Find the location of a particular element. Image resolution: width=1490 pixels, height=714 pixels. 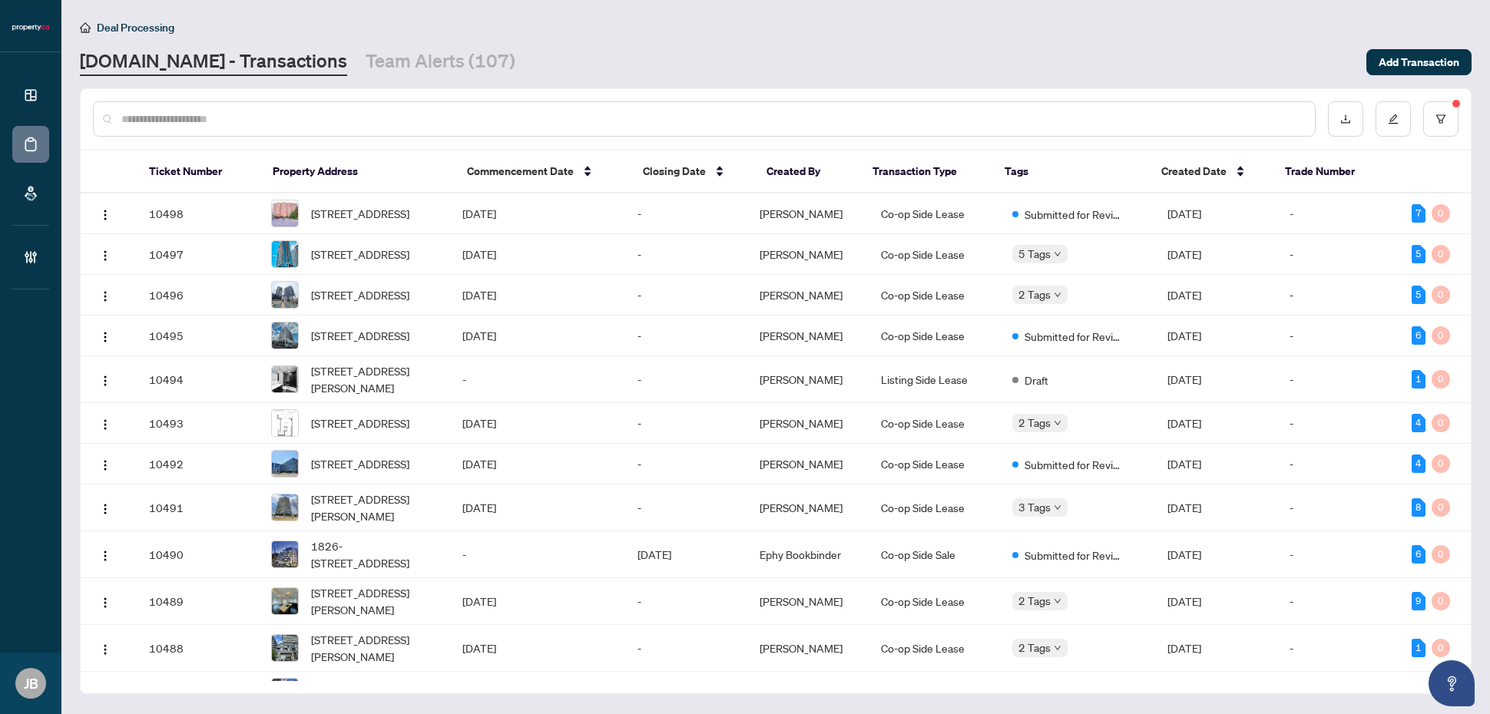

td: 10496 is located at coordinates (197, 295).